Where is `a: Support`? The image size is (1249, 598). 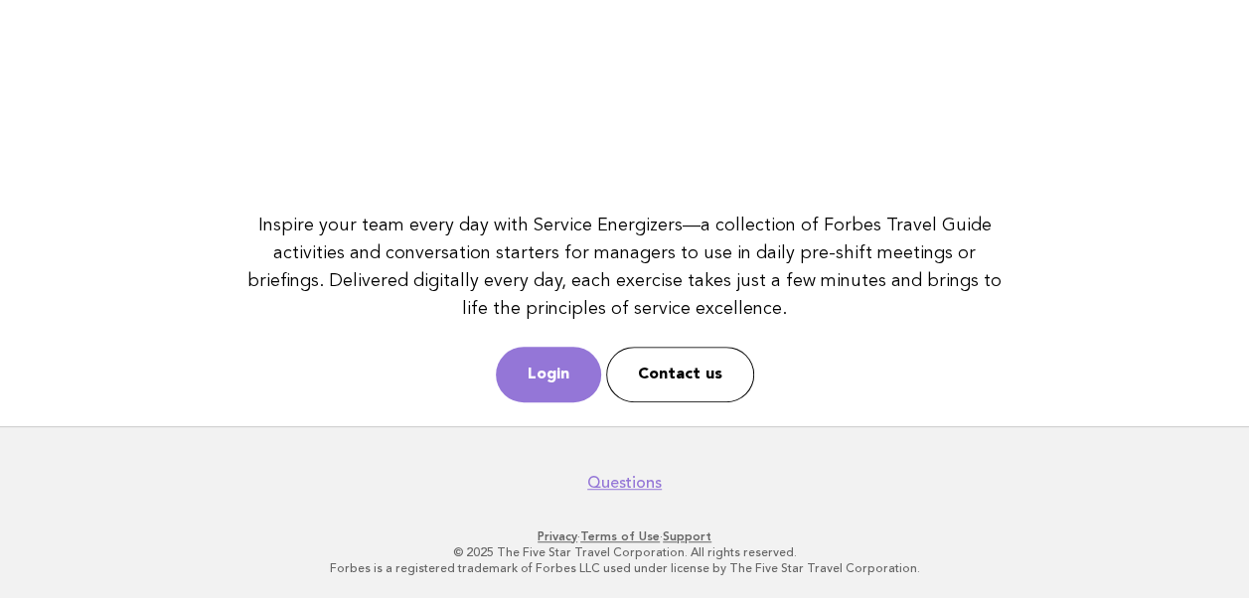 a: Support is located at coordinates (687, 537).